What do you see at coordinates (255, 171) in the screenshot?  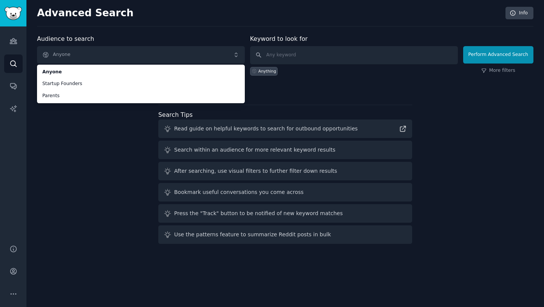 I see `div: After searching, use visual filters to further filter down results` at bounding box center [255, 171].